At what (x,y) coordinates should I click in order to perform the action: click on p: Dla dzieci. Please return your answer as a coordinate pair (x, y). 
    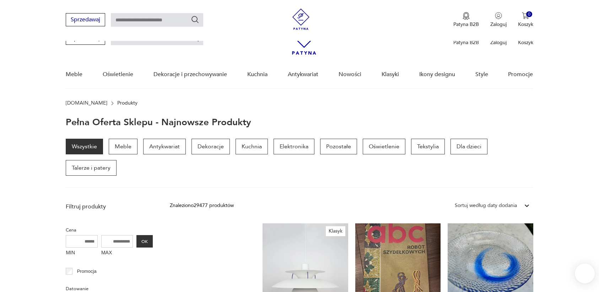
    Looking at the image, I should click on (469, 146).